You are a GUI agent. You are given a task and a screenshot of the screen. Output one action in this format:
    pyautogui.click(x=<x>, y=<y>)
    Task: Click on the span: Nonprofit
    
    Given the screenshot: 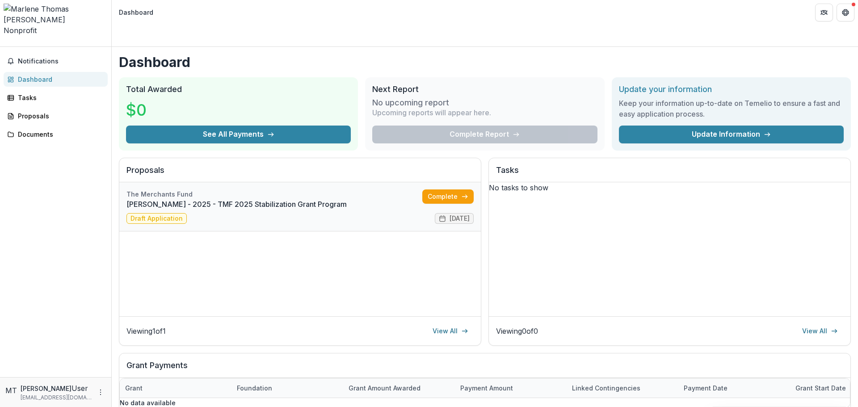 What is the action you would take?
    pyautogui.click(x=20, y=30)
    